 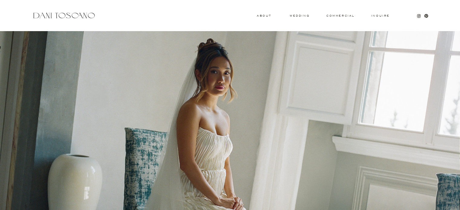 What do you see at coordinates (340, 16) in the screenshot?
I see `h3: commercial` at bounding box center [340, 16].